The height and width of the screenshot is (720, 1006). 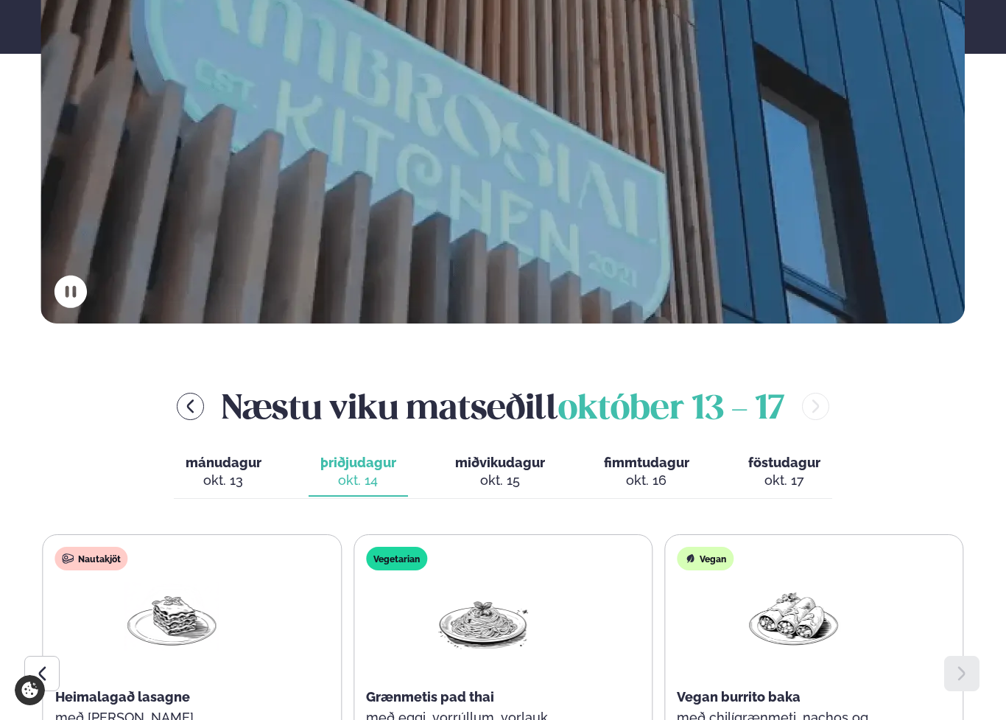 I want to click on img: Enchilada.png, so click(x=794, y=617).